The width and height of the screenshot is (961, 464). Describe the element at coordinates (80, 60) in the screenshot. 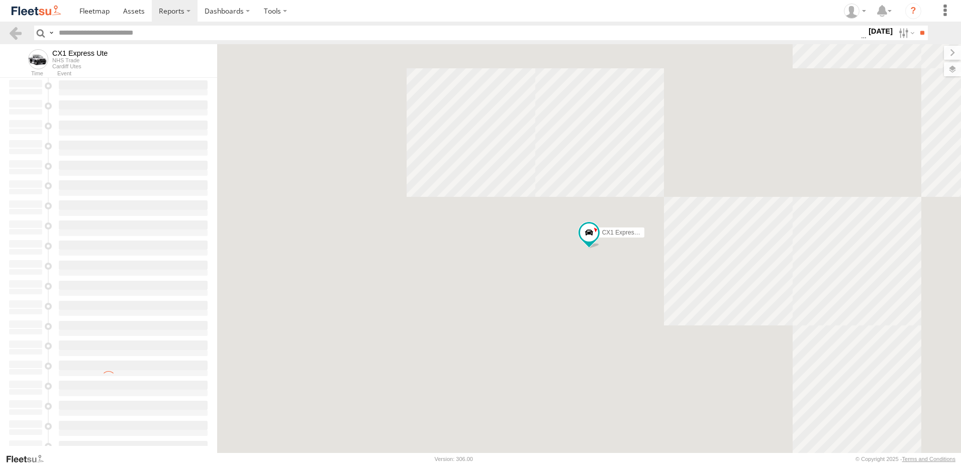

I see `div: NHS Trade` at that location.